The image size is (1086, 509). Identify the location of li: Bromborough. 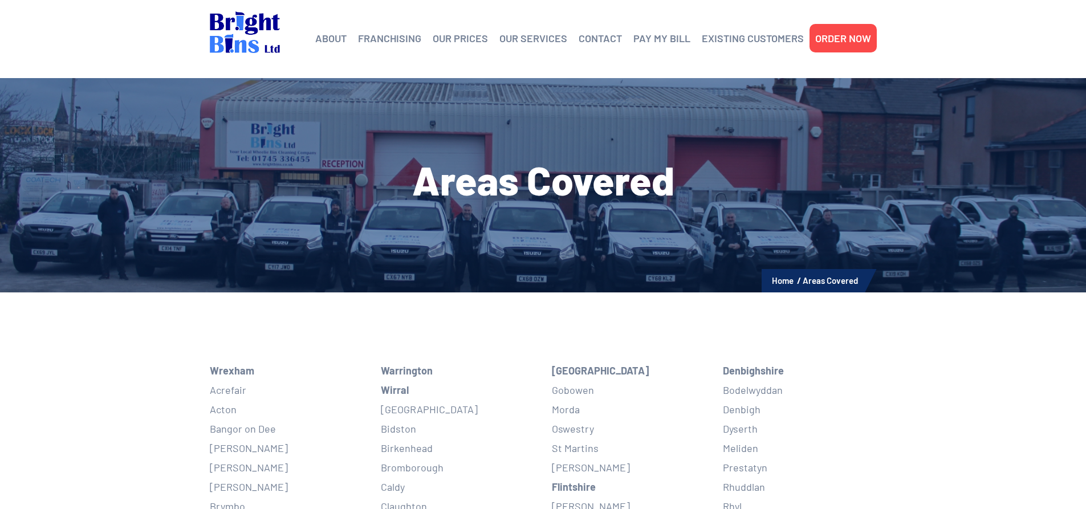
(458, 467).